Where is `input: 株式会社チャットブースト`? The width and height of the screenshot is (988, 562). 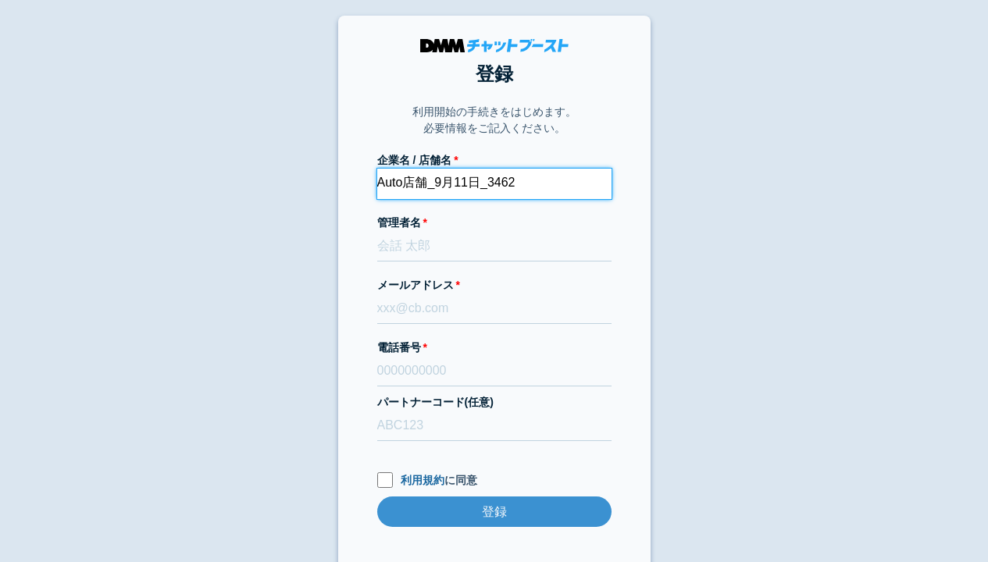 input: 株式会社チャットブースト is located at coordinates (494, 184).